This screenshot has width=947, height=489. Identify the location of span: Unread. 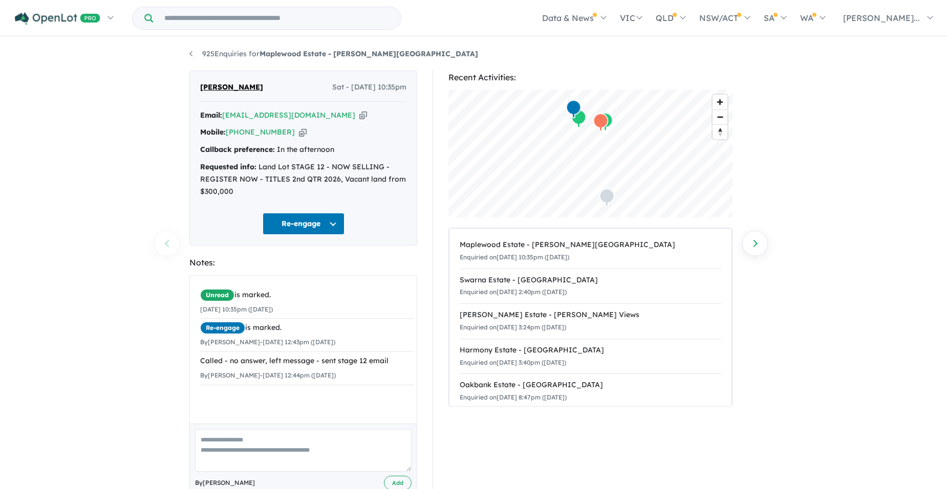
(217, 295).